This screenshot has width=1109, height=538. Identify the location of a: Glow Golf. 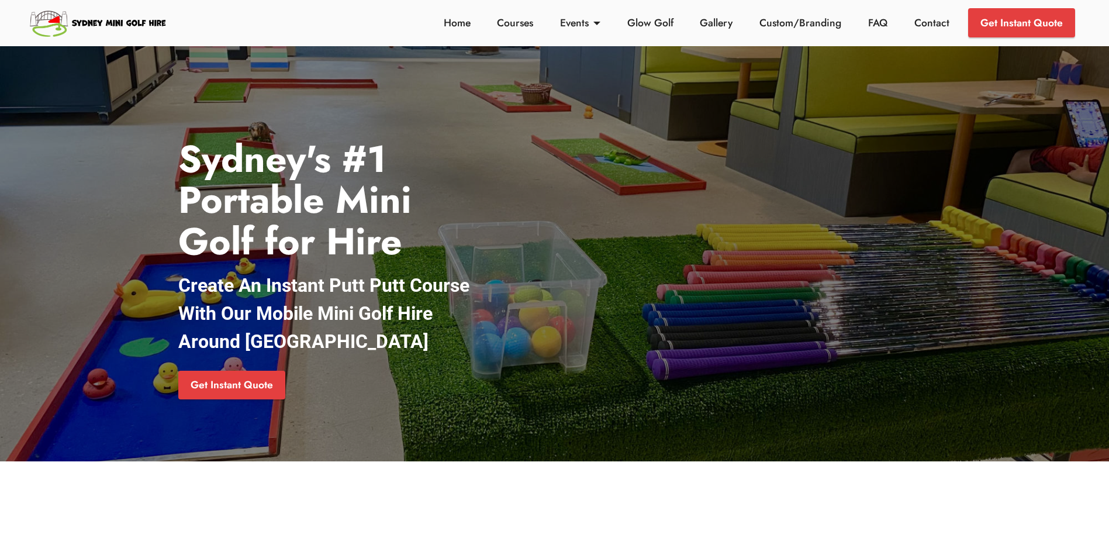
(650, 23).